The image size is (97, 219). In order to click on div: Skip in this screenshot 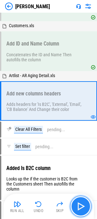, I will do `click(60, 211)`.